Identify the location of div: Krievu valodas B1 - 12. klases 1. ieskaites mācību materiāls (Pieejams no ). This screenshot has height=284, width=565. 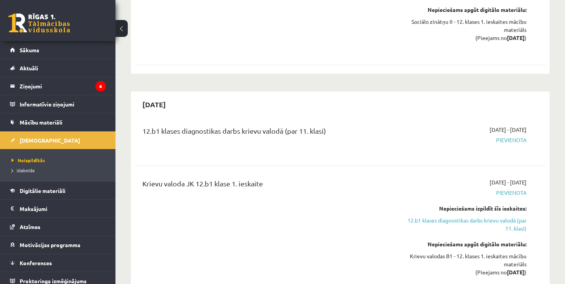
(466, 264).